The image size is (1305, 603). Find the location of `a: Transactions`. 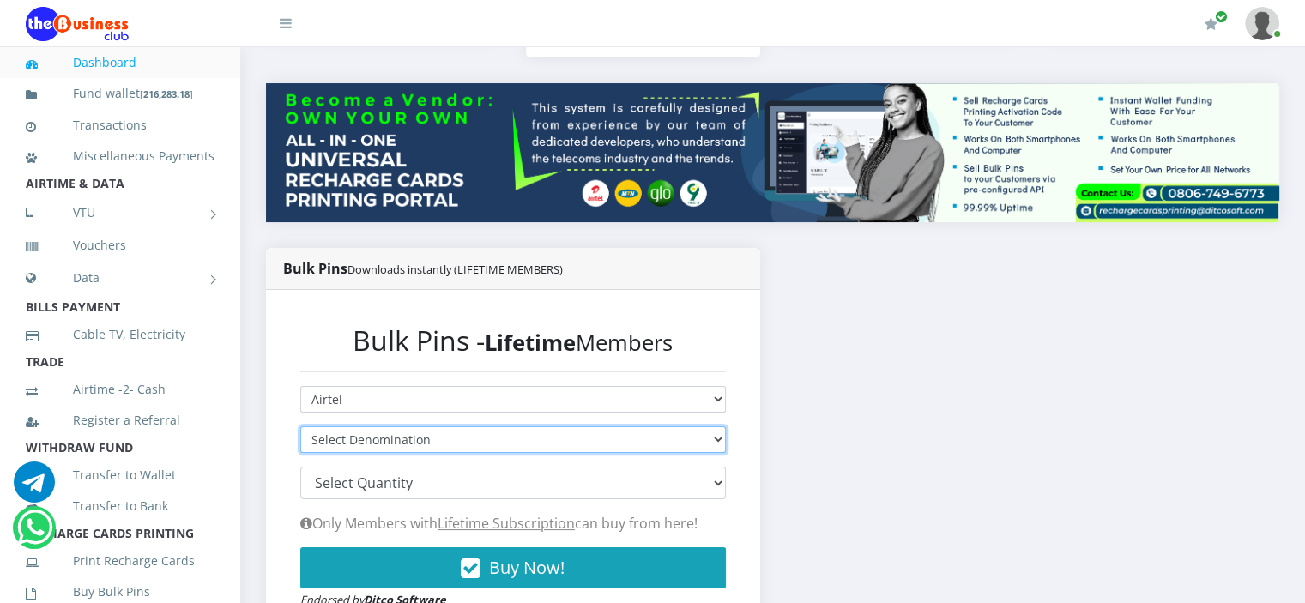

a: Transactions is located at coordinates (120, 125).